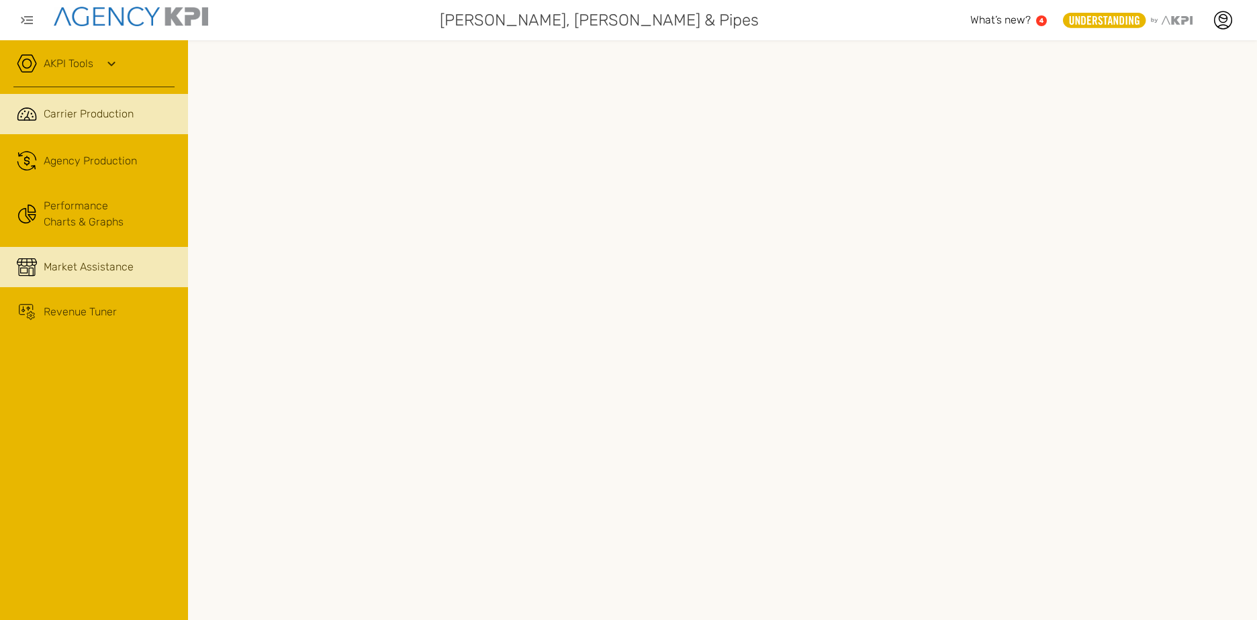 The image size is (1257, 620). What do you see at coordinates (68, 64) in the screenshot?
I see `a: AKPI Tools` at bounding box center [68, 64].